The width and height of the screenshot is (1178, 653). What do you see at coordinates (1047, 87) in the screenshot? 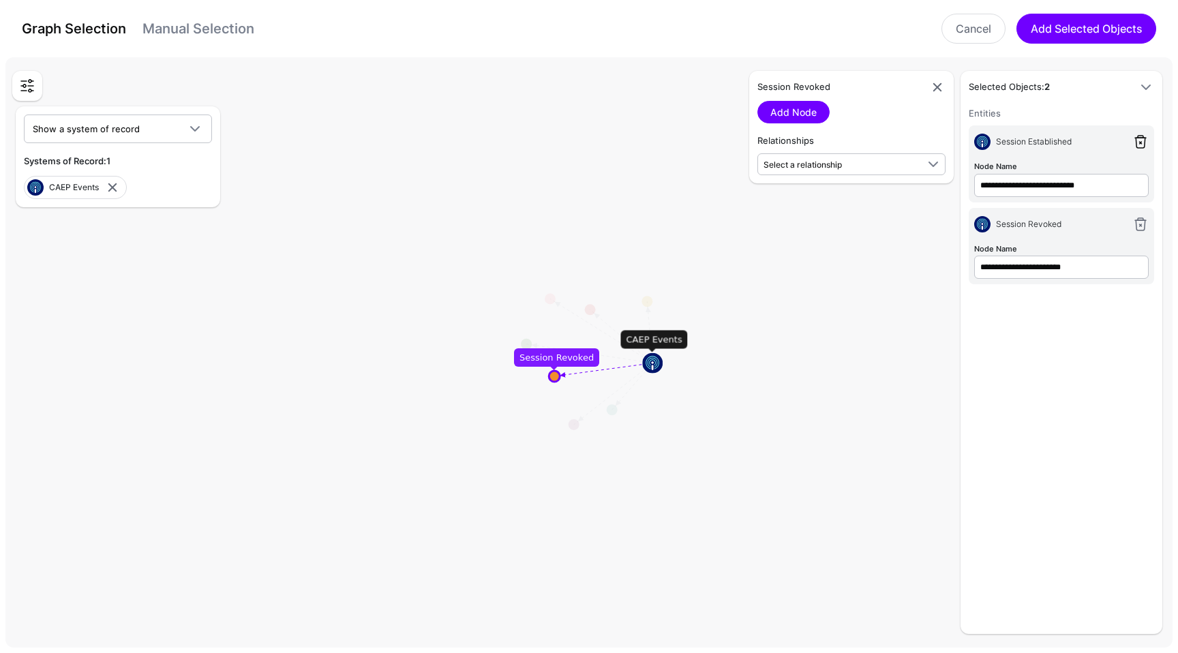
I see `strong: 2` at bounding box center [1047, 87].